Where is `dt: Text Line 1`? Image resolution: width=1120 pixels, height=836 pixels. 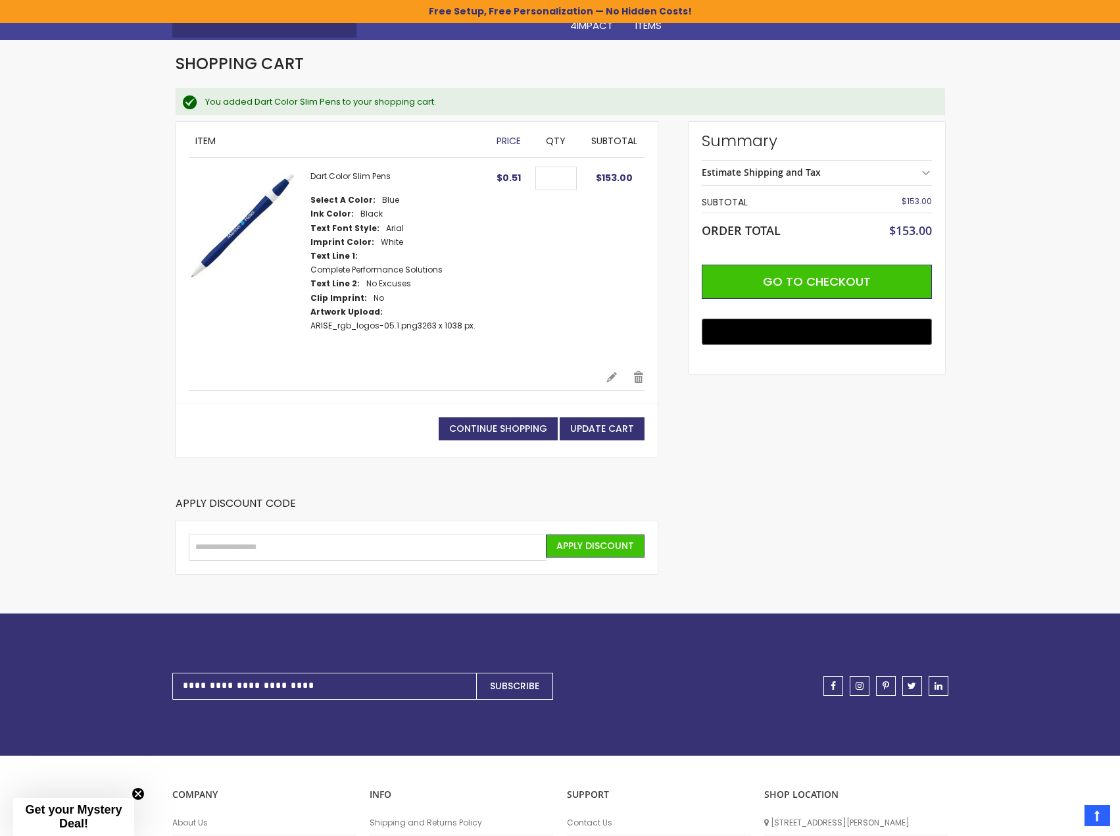 dt: Text Line 1 is located at coordinates (334, 256).